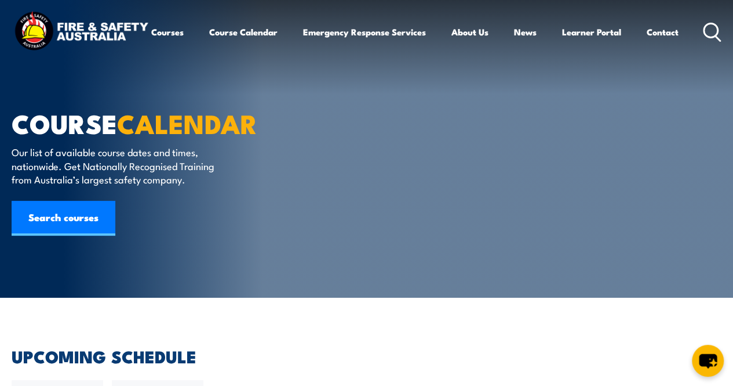 The height and width of the screenshot is (386, 733). I want to click on a: About Us, so click(470, 32).